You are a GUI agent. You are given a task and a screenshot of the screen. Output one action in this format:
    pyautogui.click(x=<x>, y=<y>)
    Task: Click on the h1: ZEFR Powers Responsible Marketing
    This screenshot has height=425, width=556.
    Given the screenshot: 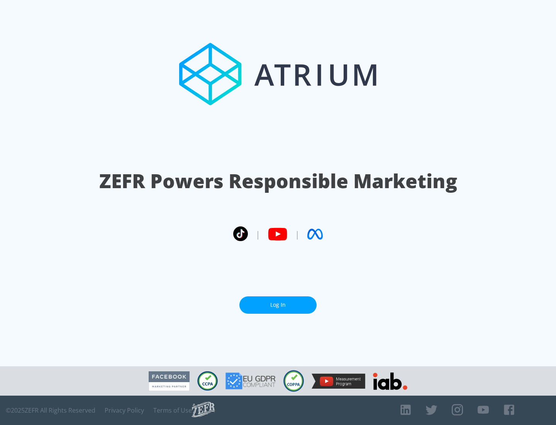 What is the action you would take?
    pyautogui.click(x=278, y=181)
    